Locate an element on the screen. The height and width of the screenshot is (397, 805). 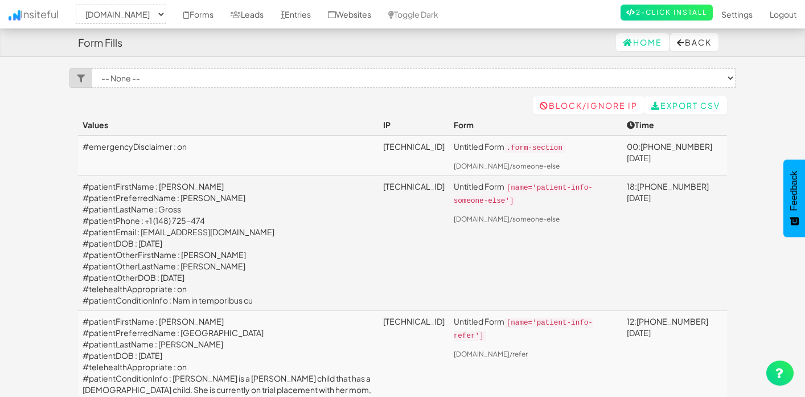
button: Feedback - Show survey is located at coordinates (794, 198).